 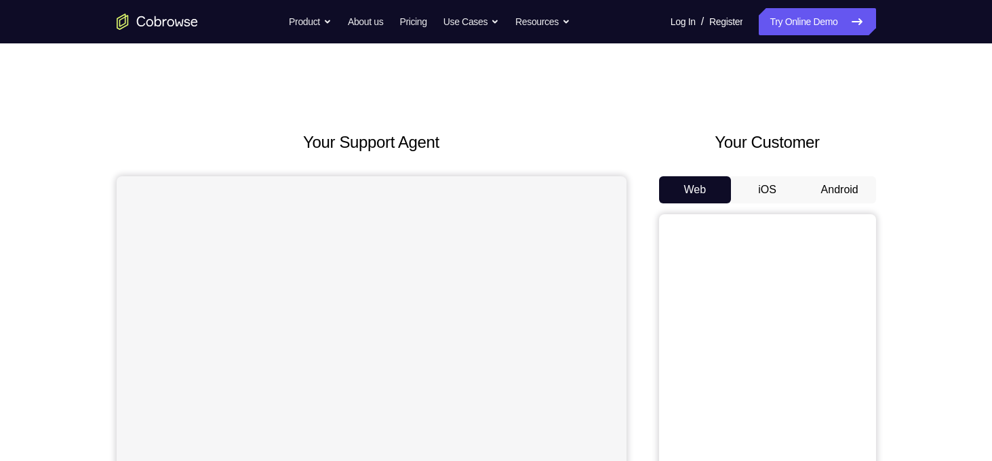 What do you see at coordinates (726, 22) in the screenshot?
I see `a: Register` at bounding box center [726, 22].